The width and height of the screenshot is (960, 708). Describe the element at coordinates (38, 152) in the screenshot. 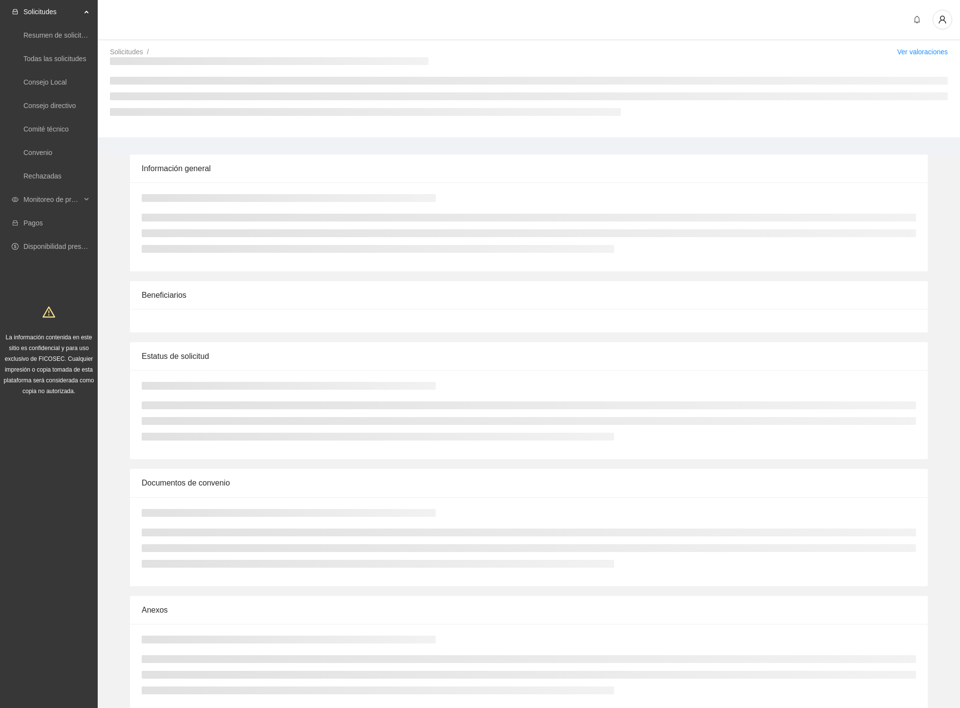

I see `a: Convenio` at that location.